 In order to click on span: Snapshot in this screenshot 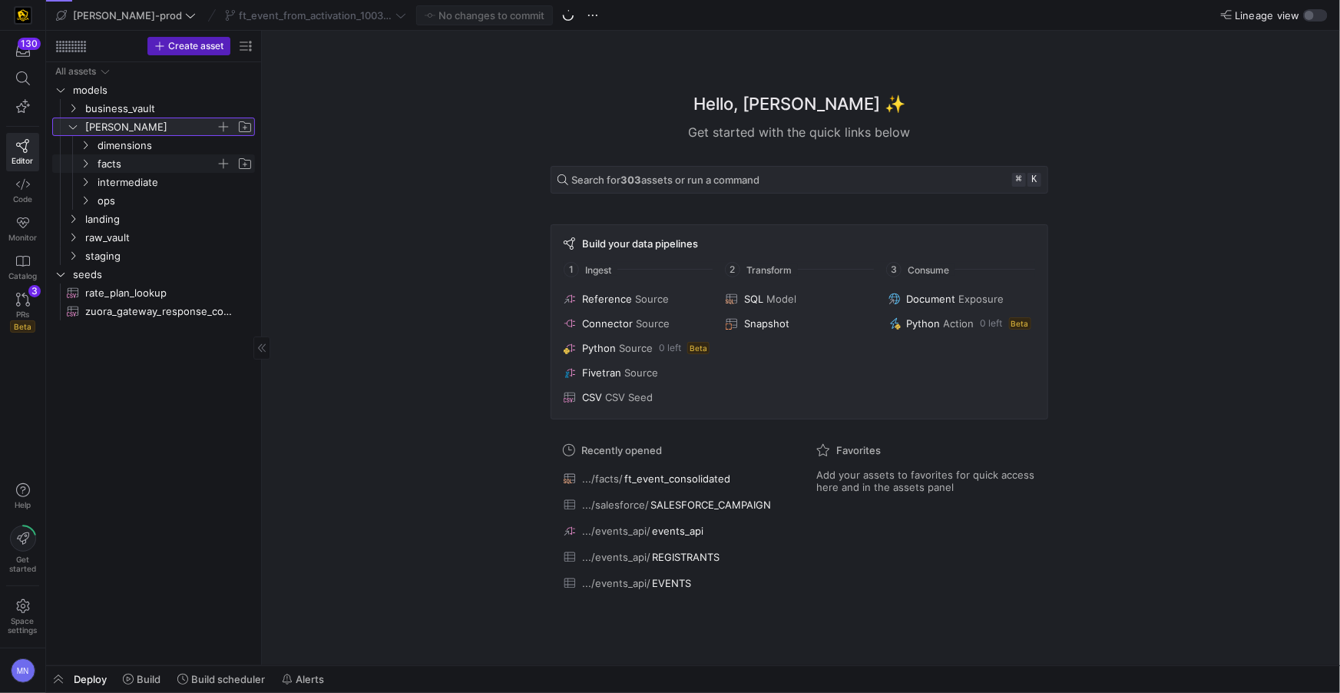, I will do `click(767, 323)`.